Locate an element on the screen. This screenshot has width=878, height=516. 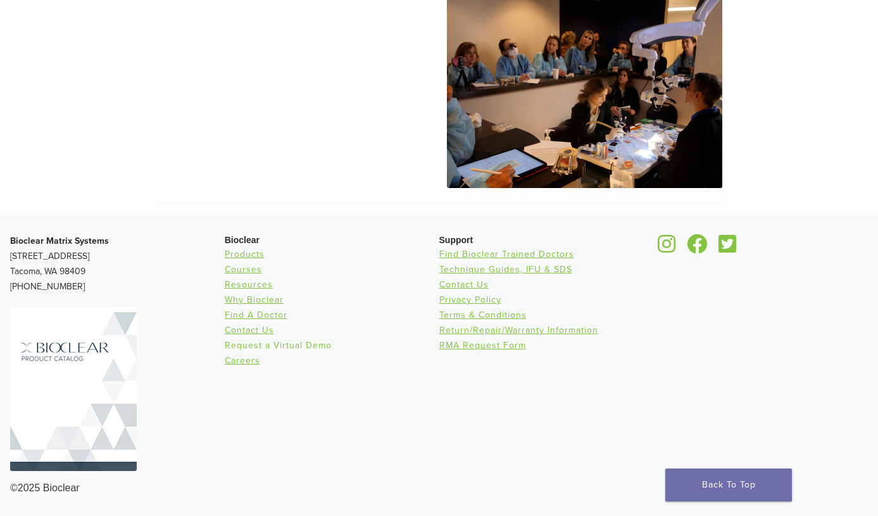
a: Back To Top is located at coordinates (729, 485).